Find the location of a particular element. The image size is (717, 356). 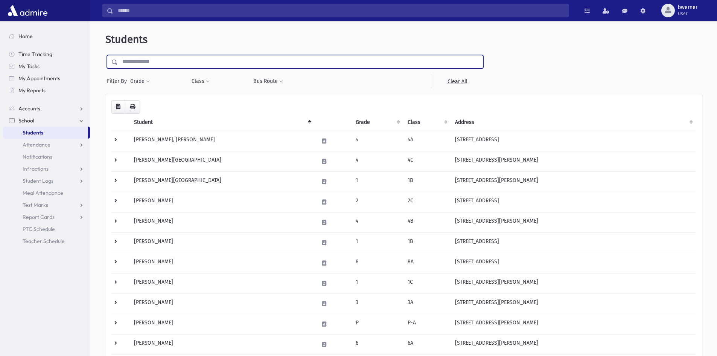

td: 8 is located at coordinates (377, 263).